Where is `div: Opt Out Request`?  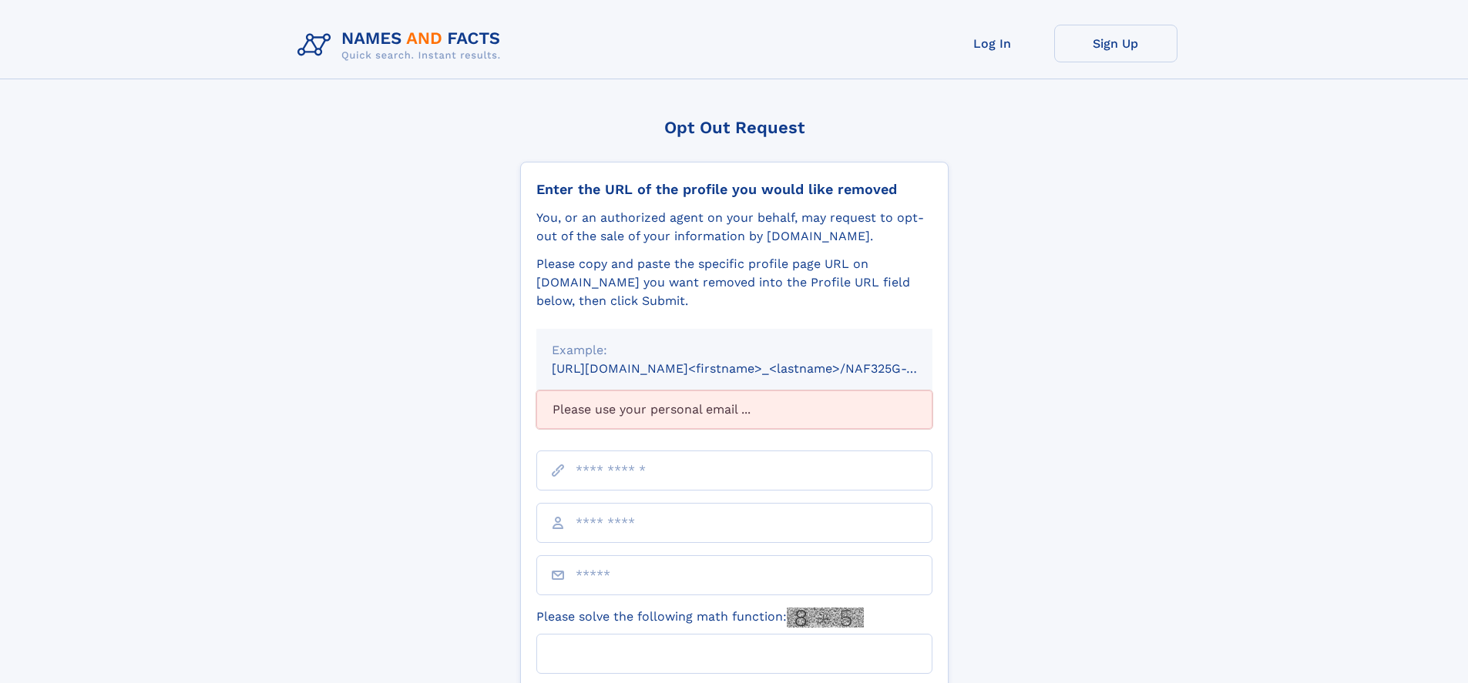 div: Opt Out Request is located at coordinates (734, 127).